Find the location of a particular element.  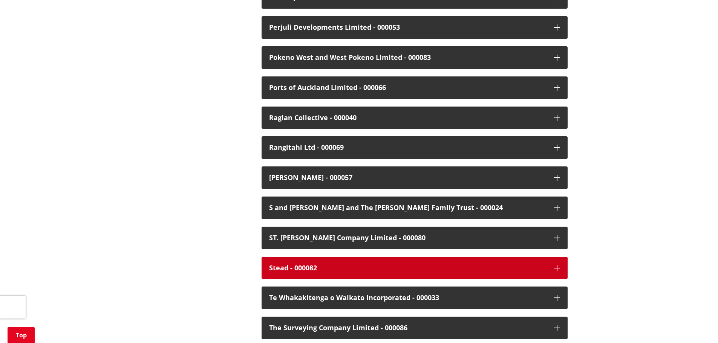

button: Te Whakakitenga o Waikato Incorporated - 000033 is located at coordinates (415, 298).